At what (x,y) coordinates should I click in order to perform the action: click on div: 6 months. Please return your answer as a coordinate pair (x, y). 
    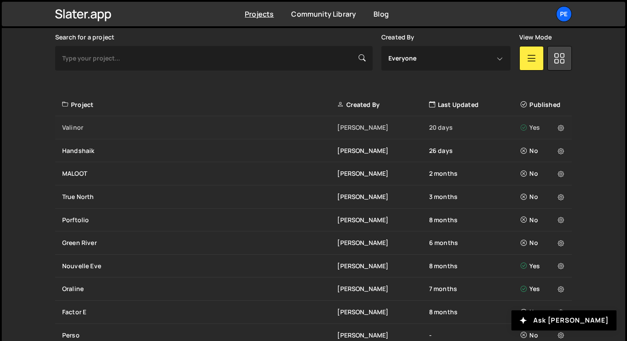
    Looking at the image, I should click on (475, 243).